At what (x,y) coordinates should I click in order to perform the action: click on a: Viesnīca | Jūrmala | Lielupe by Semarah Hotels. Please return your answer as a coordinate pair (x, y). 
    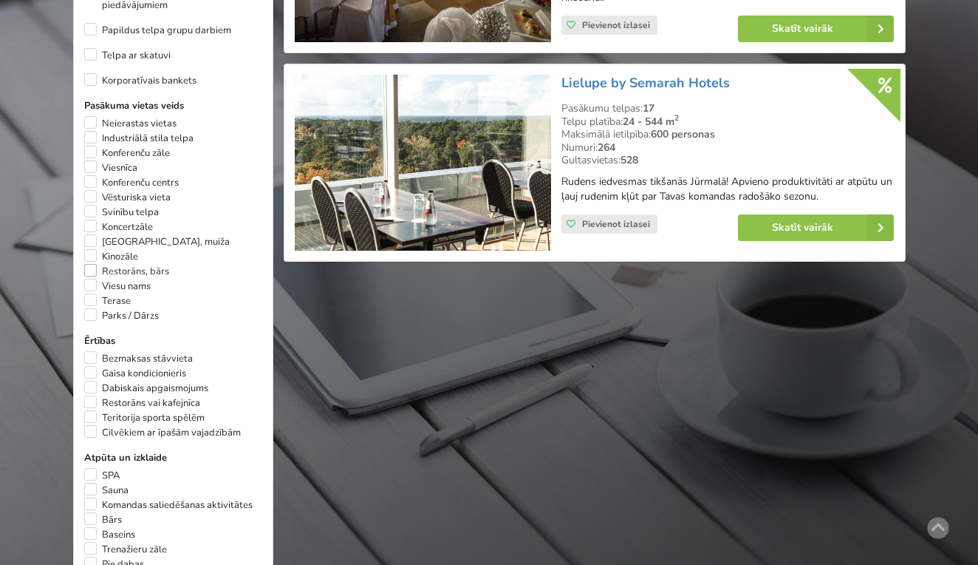
    Looking at the image, I should click on (423, 163).